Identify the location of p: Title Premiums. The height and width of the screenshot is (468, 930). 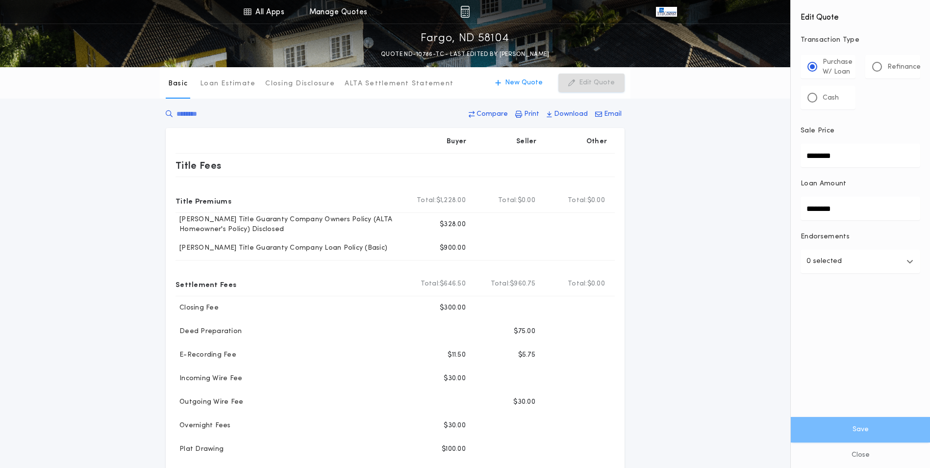
(203, 201).